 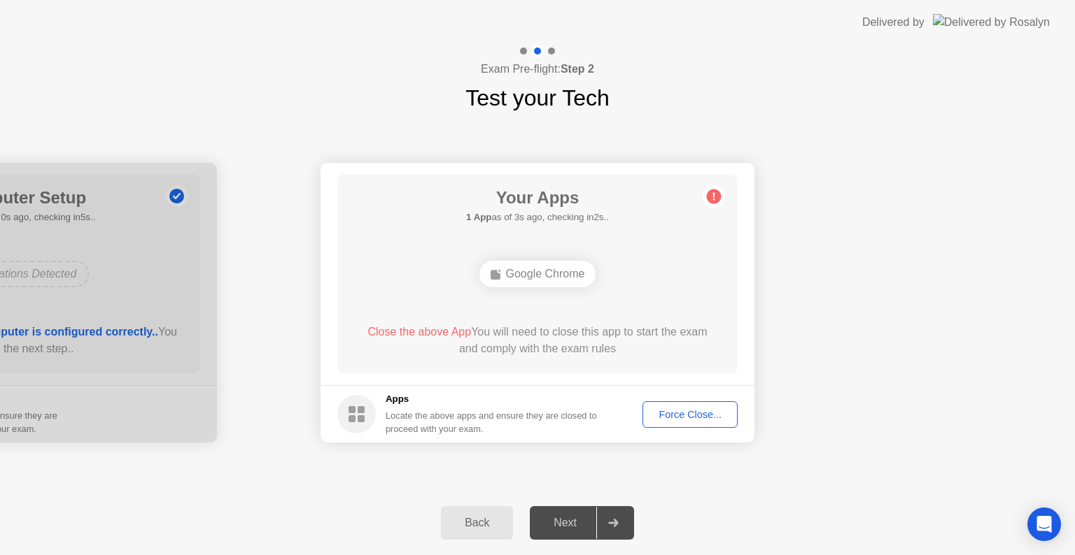 I want to click on h4: Exam Pre-flight:, so click(x=537, y=69).